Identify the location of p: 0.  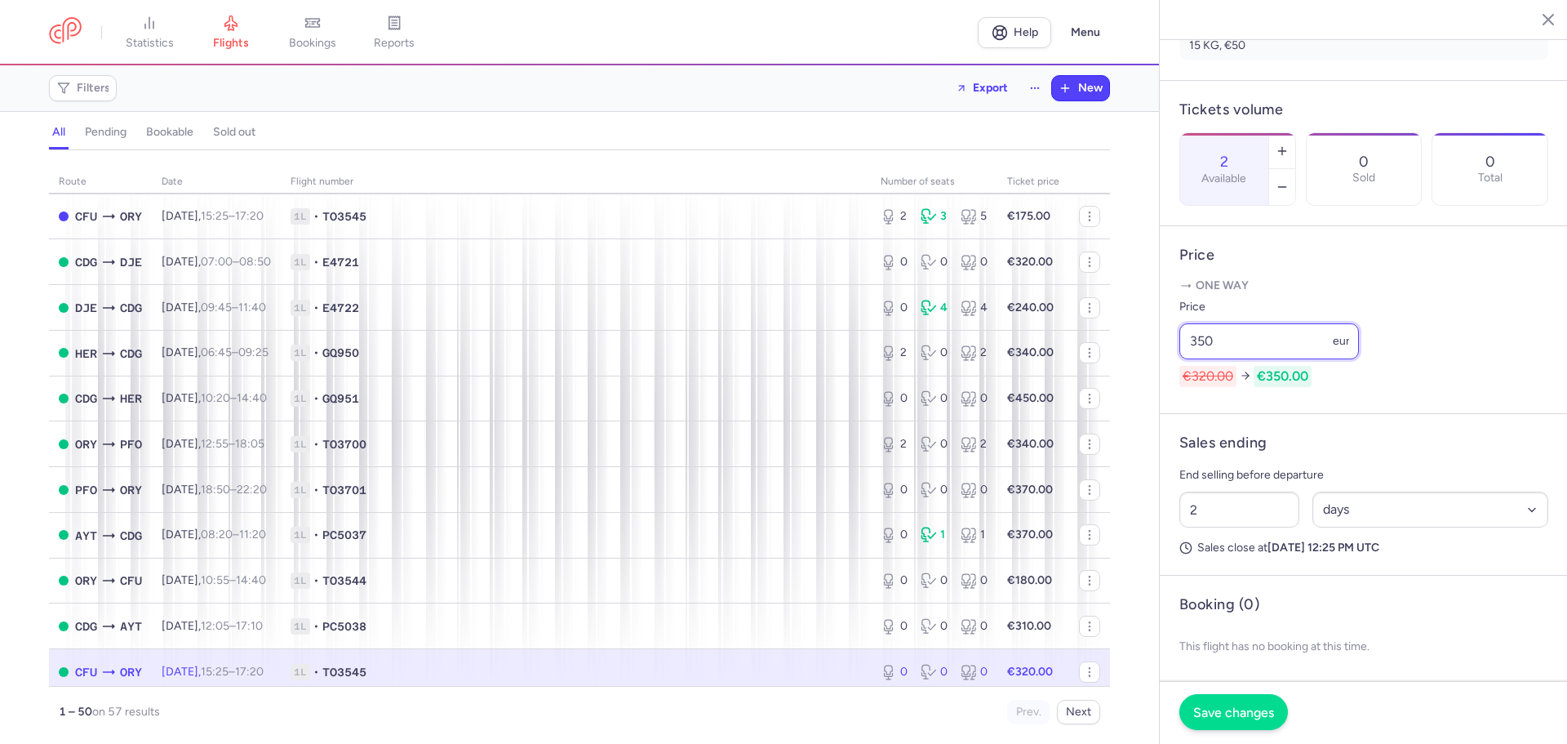
(1364, 162).